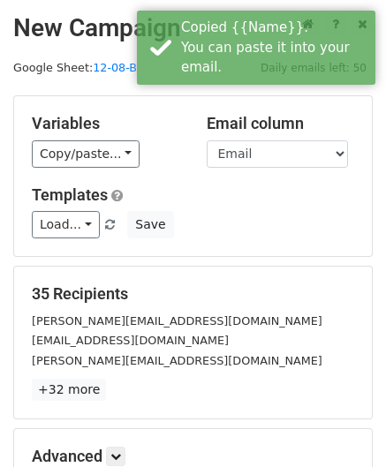 Image resolution: width=386 pixels, height=467 pixels. What do you see at coordinates (193, 457) in the screenshot?
I see `h5: Advanced` at bounding box center [193, 457].